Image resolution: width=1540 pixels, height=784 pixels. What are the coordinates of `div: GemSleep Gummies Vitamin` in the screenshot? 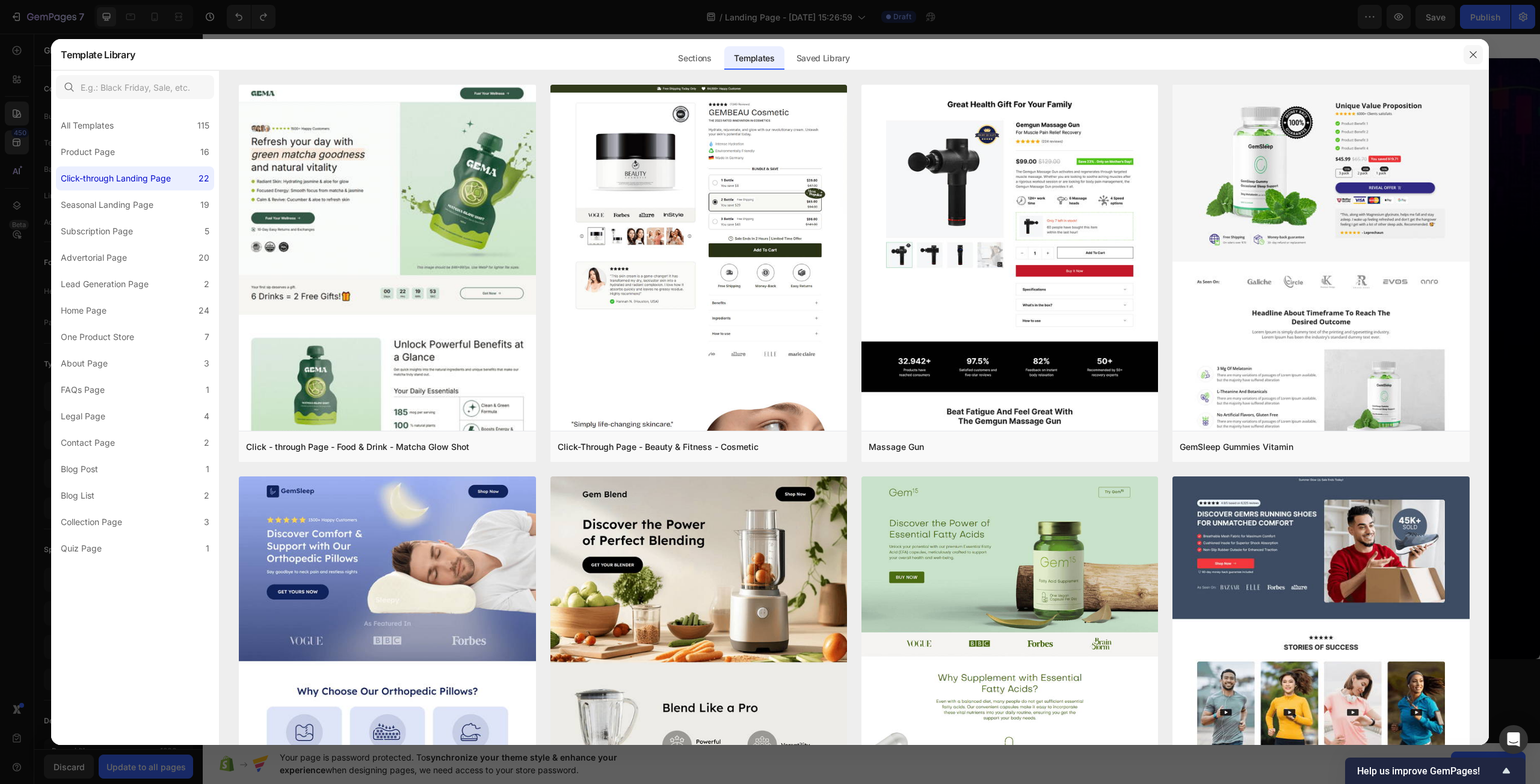 It's located at (1236, 447).